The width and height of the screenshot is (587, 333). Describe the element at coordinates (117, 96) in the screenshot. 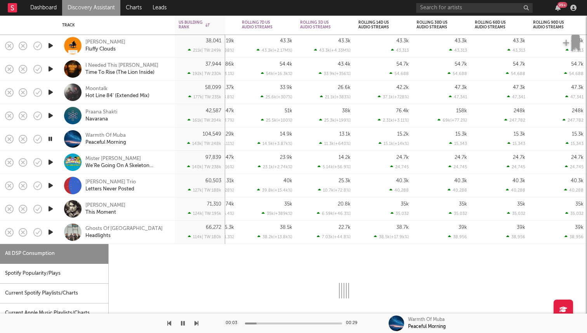

I see `a: Hot Line 84' (Extended Mix)` at that location.